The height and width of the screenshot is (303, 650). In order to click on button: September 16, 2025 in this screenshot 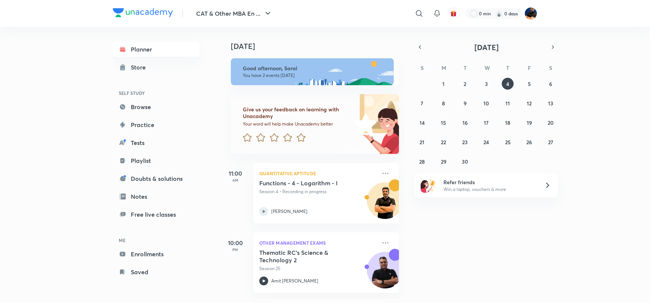, I will do `click(465, 123)`.